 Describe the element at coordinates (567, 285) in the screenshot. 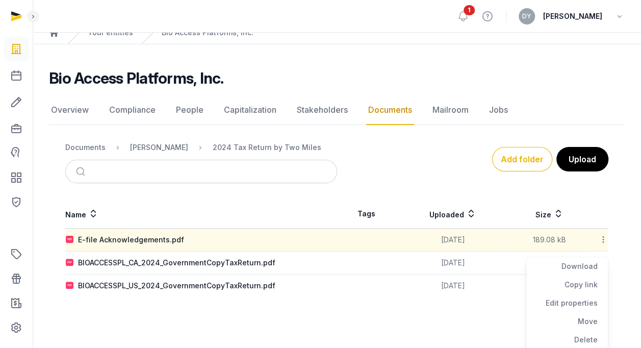

I see `div: Copy link` at that location.